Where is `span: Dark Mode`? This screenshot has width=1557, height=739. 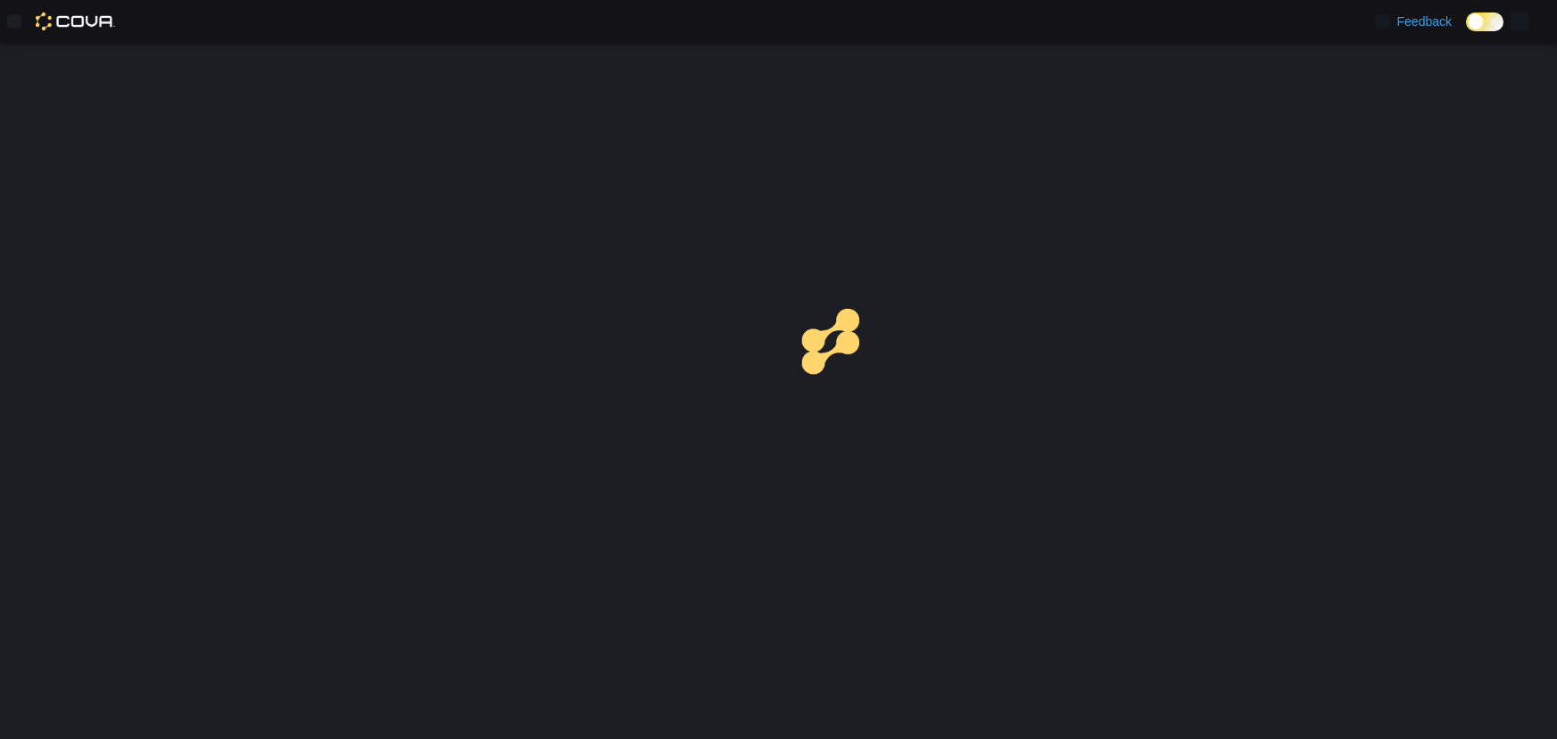 span: Dark Mode is located at coordinates (1466, 31).